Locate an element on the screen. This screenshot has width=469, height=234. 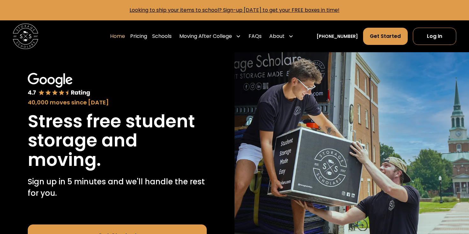
div: About is located at coordinates (277, 36).